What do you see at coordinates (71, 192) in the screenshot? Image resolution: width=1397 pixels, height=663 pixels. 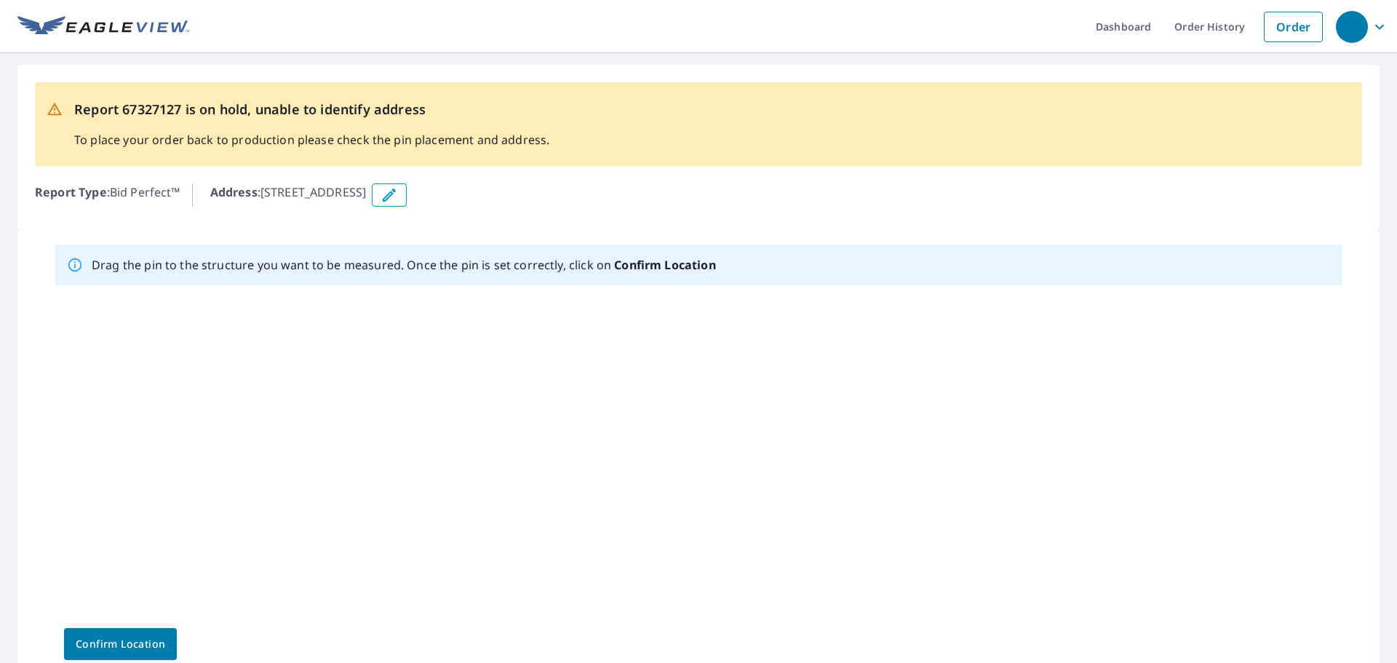 I see `b: Report Type` at bounding box center [71, 192].